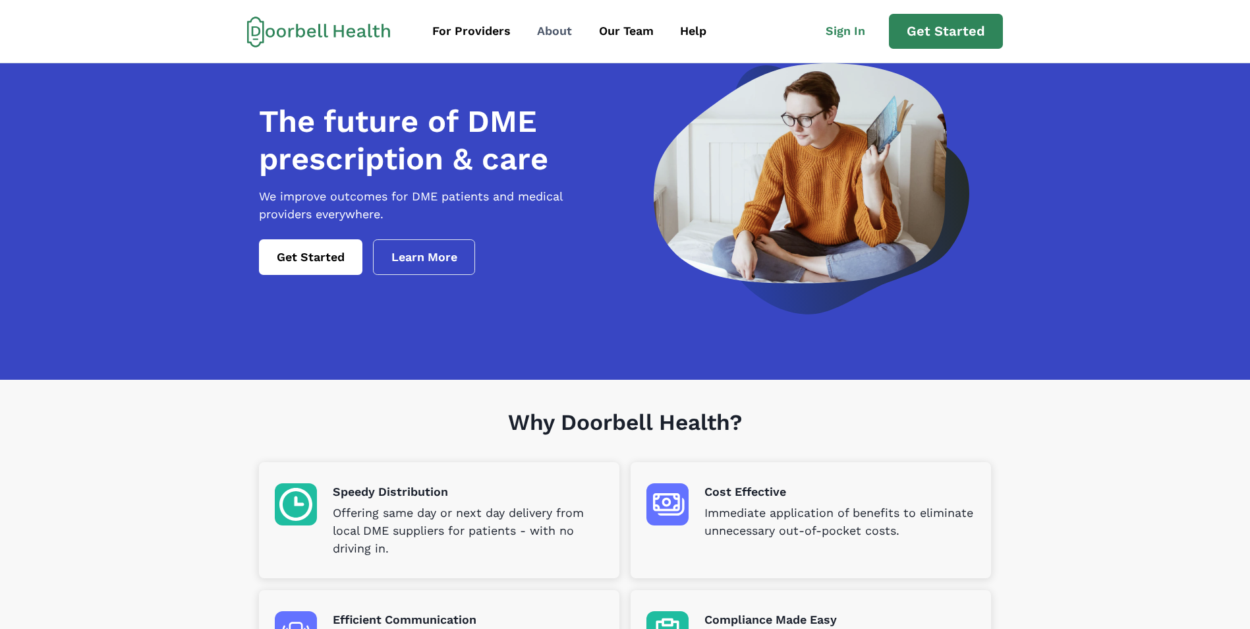  Describe the element at coordinates (468, 530) in the screenshot. I see `p: Offering same day or next day delivery from local DME suppliers for patients - with no driving in.` at that location.